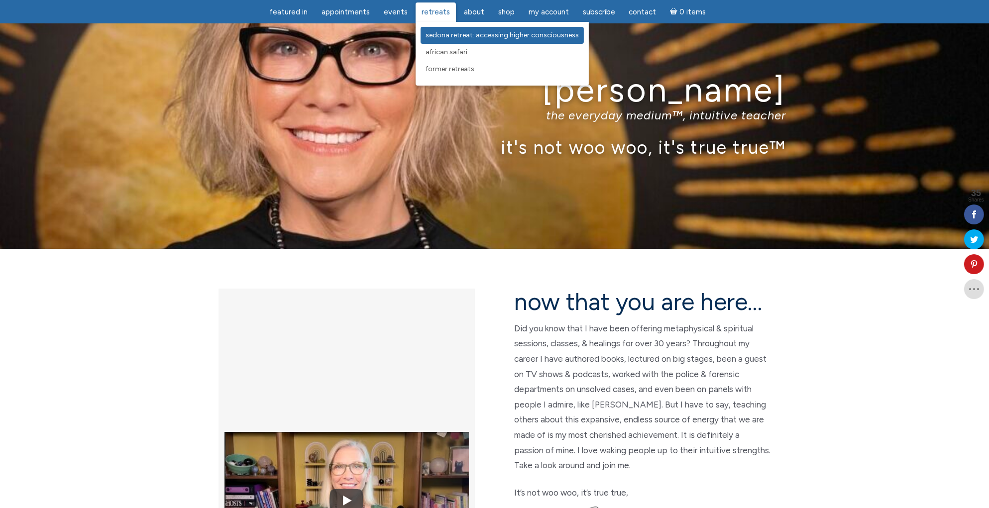 The image size is (989, 508). Describe the element at coordinates (450, 69) in the screenshot. I see `span: Former Retreats` at that location.